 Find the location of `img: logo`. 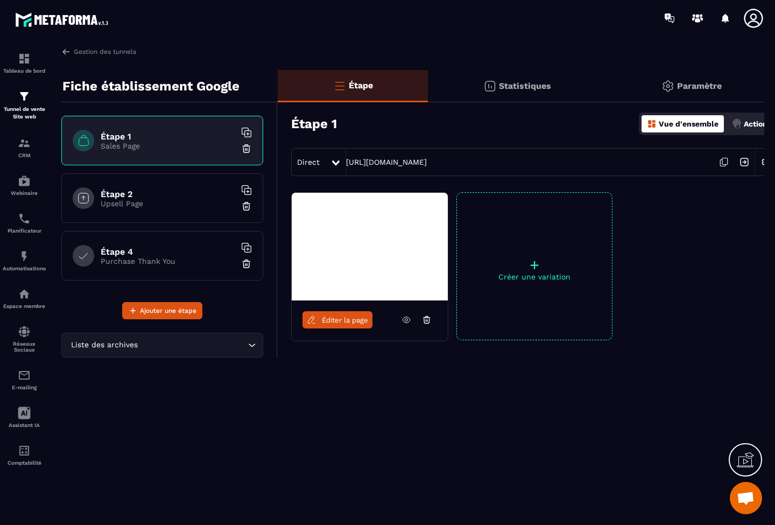

img: logo is located at coordinates (63, 19).